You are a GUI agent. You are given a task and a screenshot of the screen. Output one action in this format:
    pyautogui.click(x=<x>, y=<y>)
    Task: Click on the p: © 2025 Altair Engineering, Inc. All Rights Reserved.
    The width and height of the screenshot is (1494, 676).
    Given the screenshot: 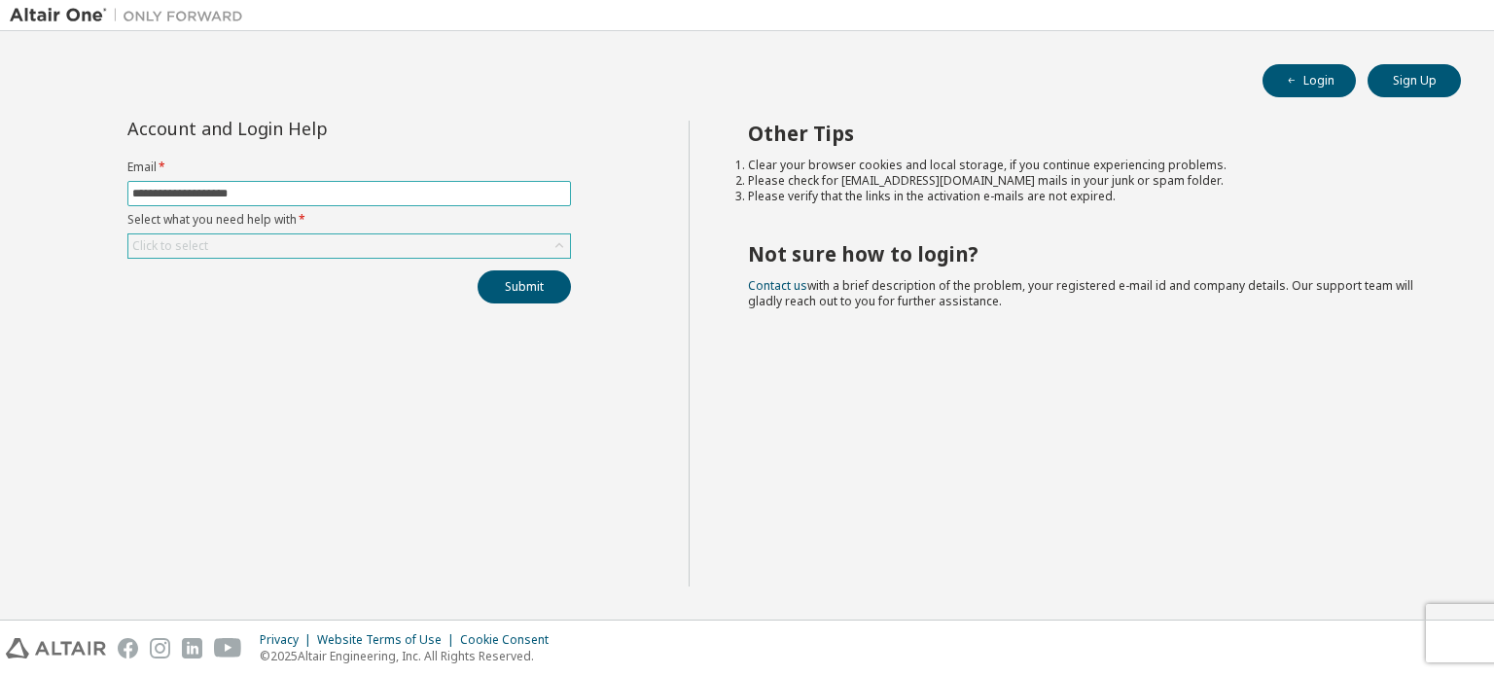 What is the action you would take?
    pyautogui.click(x=410, y=656)
    